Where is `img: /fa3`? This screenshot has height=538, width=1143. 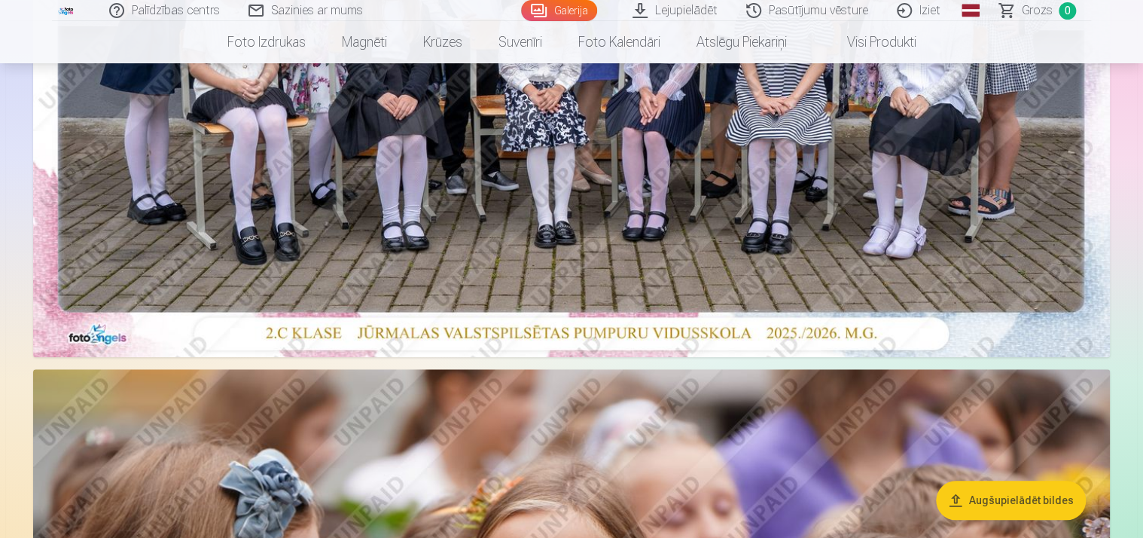 img: /fa3 is located at coordinates (66, 11).